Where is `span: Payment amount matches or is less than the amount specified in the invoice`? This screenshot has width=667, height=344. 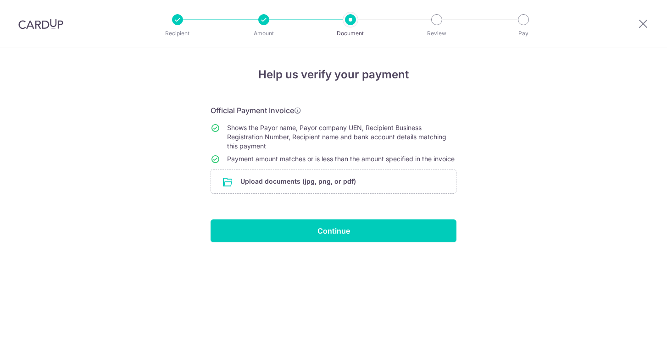
span: Payment amount matches or is less than the amount specified in the invoice is located at coordinates (341, 159).